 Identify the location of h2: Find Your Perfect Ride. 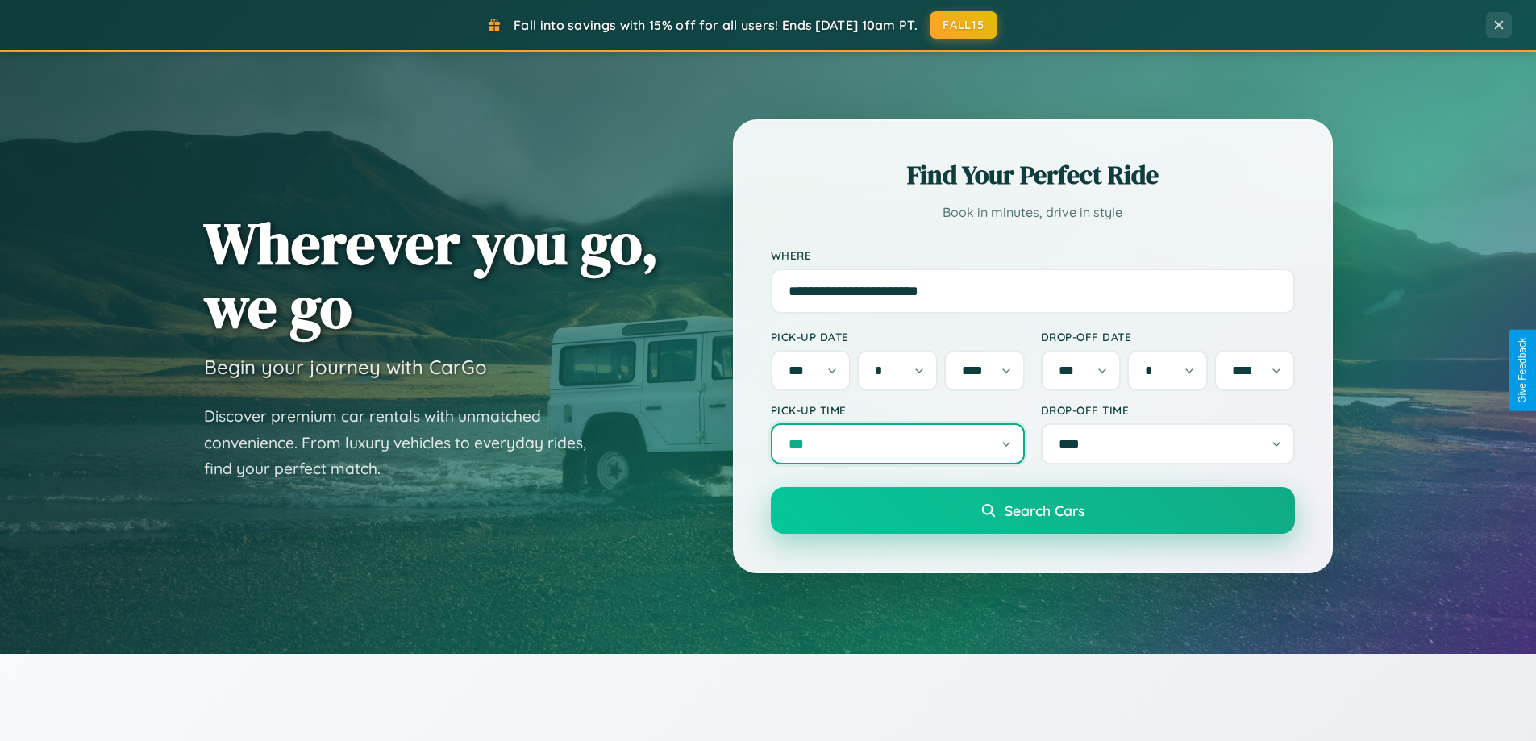
(1033, 175).